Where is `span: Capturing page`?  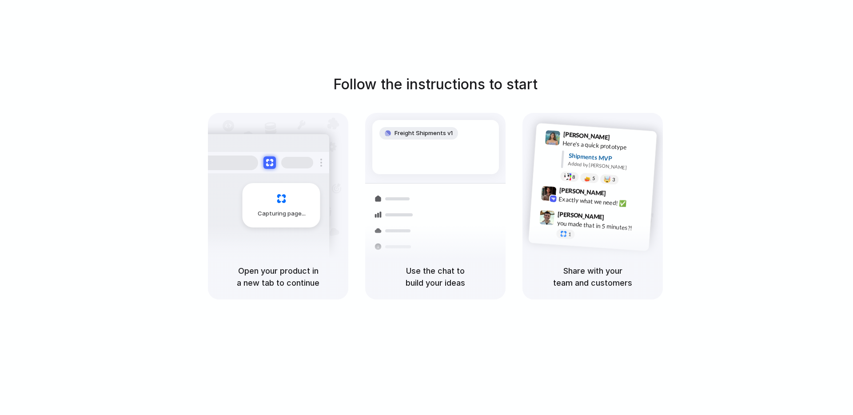 span: Capturing page is located at coordinates (282, 214).